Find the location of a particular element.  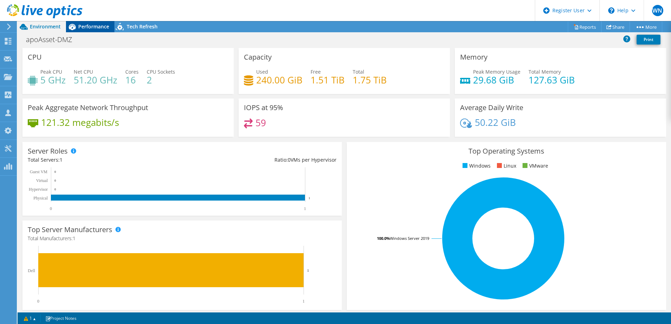

h3: CPU is located at coordinates (35, 57).